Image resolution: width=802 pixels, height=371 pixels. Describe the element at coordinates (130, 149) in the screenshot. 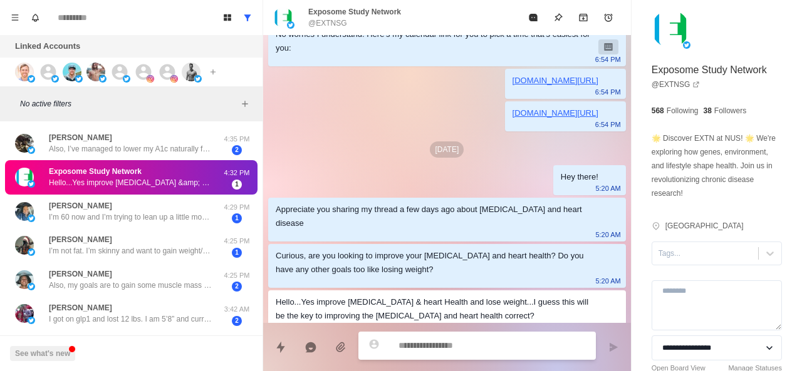

I see `p: Also, I’ve managed to lower my A1c naturally from 8.8 to 6.9 just since I got the Dexcom G7 and h...` at that location.